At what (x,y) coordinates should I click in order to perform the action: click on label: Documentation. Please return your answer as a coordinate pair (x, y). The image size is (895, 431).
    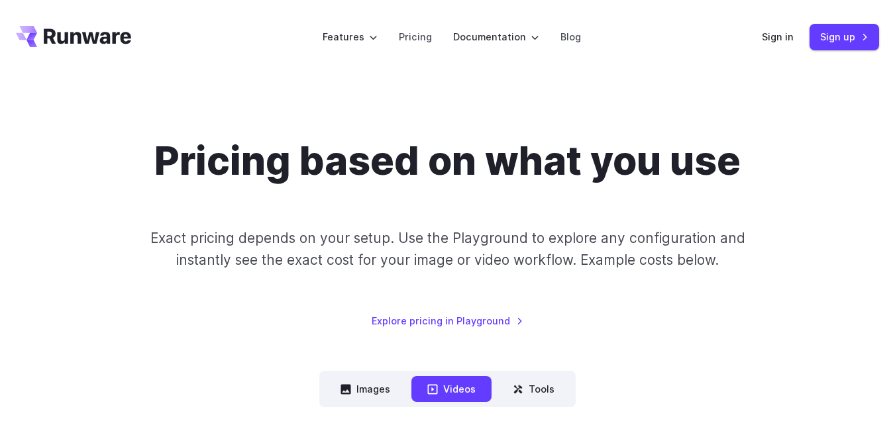
    Looking at the image, I should click on (496, 36).